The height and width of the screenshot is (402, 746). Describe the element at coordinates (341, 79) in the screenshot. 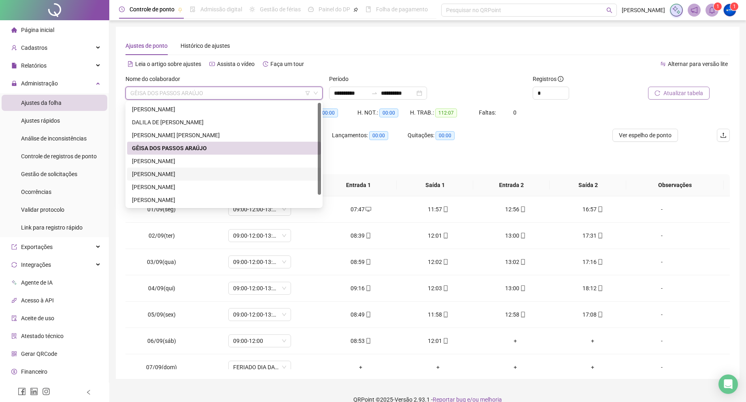

I see `label: Período` at that location.